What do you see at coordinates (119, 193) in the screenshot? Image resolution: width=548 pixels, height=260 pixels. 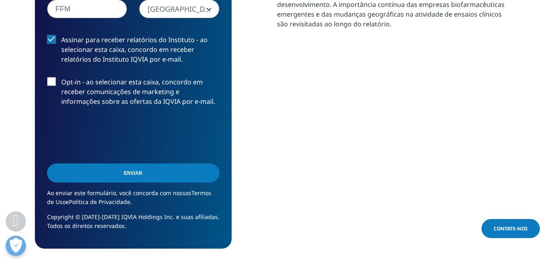 I see `font: Ao enviar este formulário, você concorda com nossos` at bounding box center [119, 193].